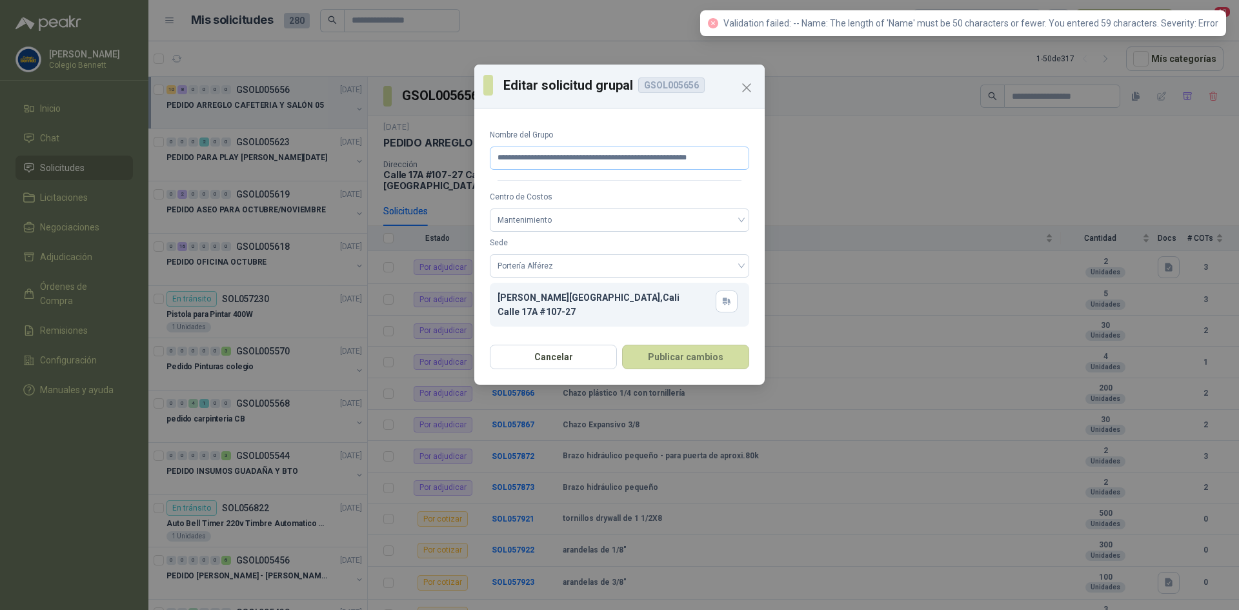 The width and height of the screenshot is (1239, 610). What do you see at coordinates (620, 266) in the screenshot?
I see `span: Portería Alférez` at bounding box center [620, 266].